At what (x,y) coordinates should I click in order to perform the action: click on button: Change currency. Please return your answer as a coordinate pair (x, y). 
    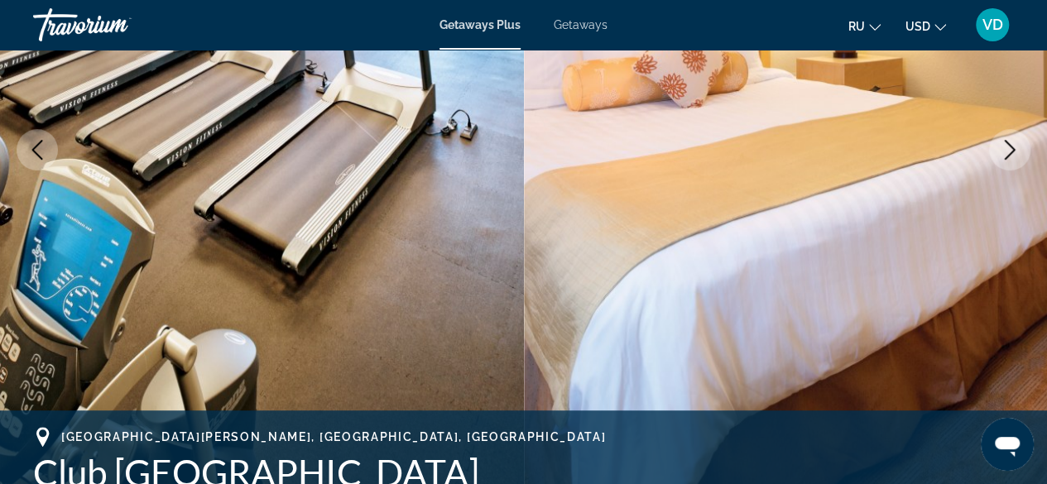
    Looking at the image, I should click on (926, 26).